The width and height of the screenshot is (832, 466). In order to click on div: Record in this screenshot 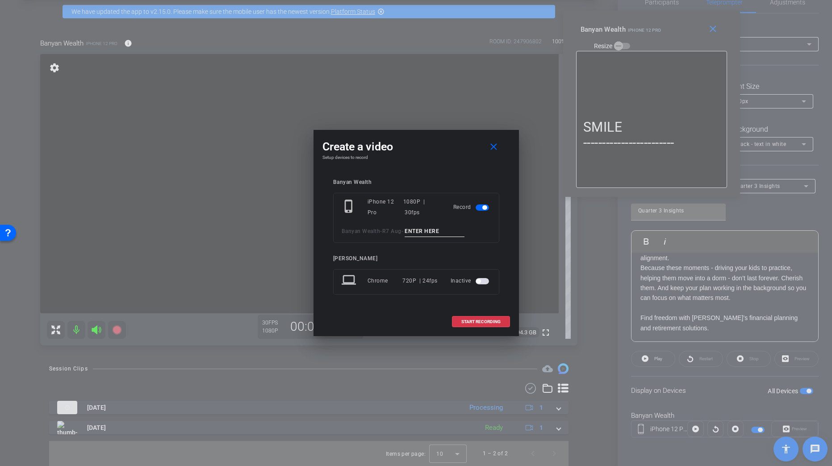, I will do `click(472, 207)`.